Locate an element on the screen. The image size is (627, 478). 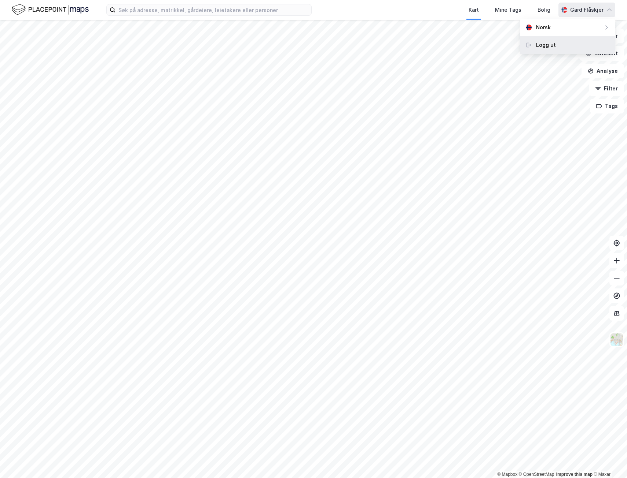
a: Improve this map is located at coordinates (574, 475).